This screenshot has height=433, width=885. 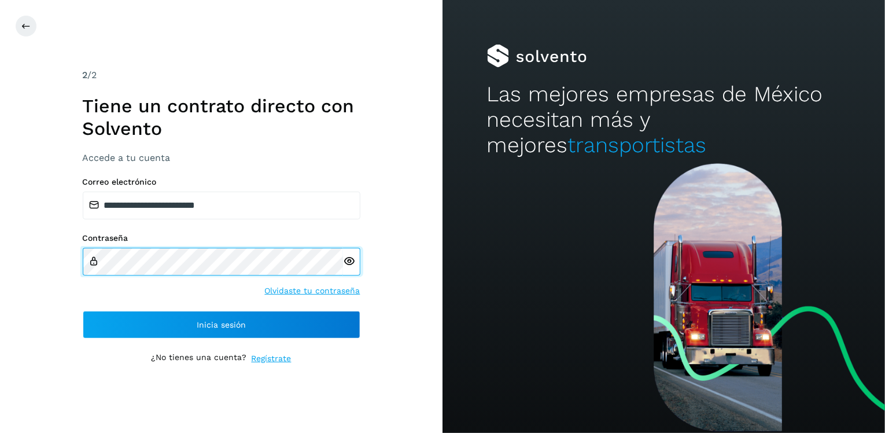 What do you see at coordinates (221, 157) in the screenshot?
I see `h3: Accede a tu cuenta` at bounding box center [221, 157].